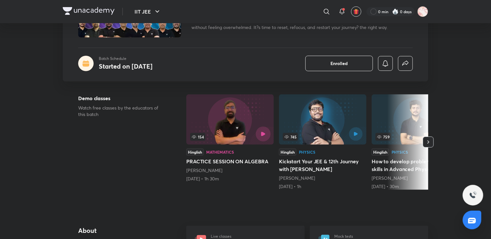  What do you see at coordinates (473, 195) in the screenshot?
I see `img: ttu` at bounding box center [473, 195].